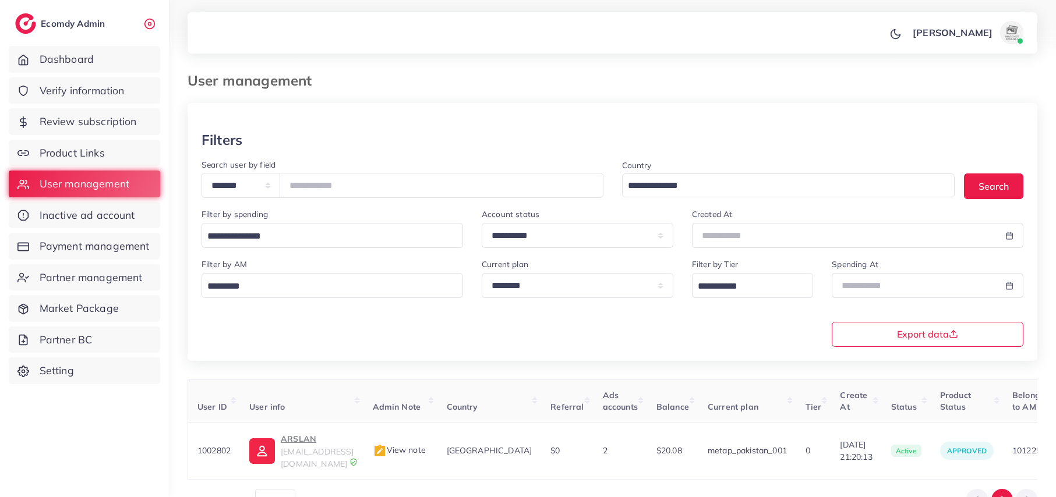 The height and width of the screenshot is (497, 1056). Describe the element at coordinates (74, 23) in the screenshot. I see `h2: Ecomdy Admin` at that location.